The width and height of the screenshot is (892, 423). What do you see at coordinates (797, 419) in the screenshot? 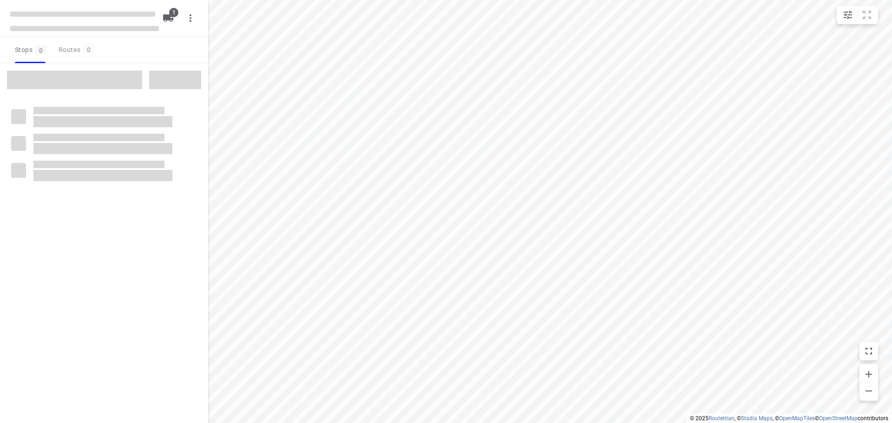
I see `a: OpenMapTiles` at bounding box center [797, 419].